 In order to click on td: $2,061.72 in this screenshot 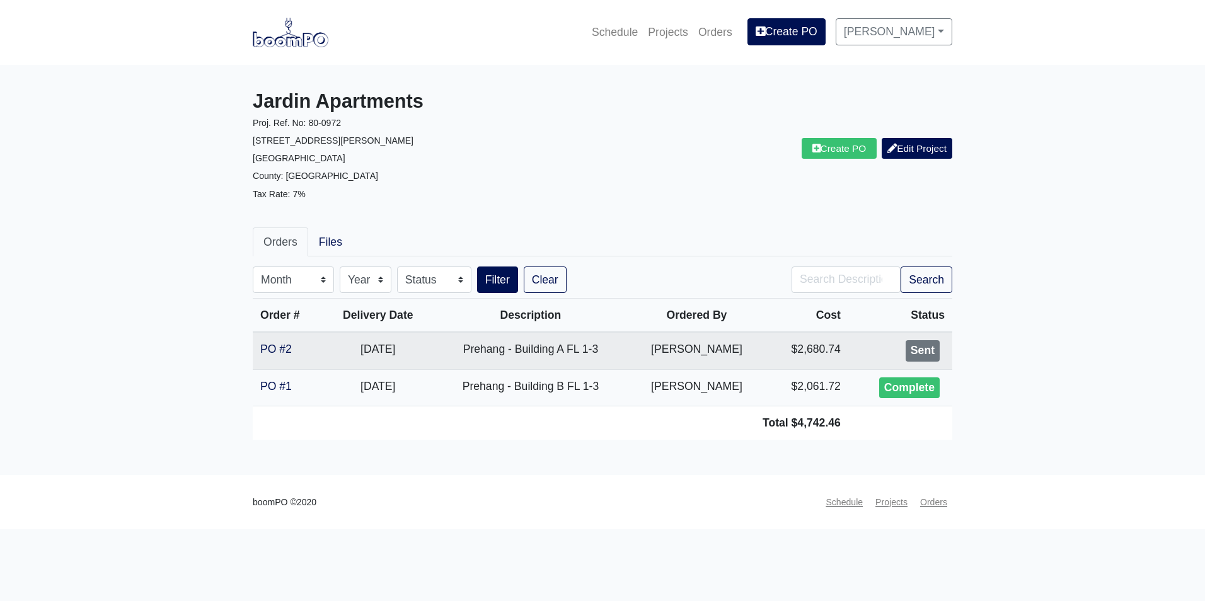, I will do `click(807, 388)`.